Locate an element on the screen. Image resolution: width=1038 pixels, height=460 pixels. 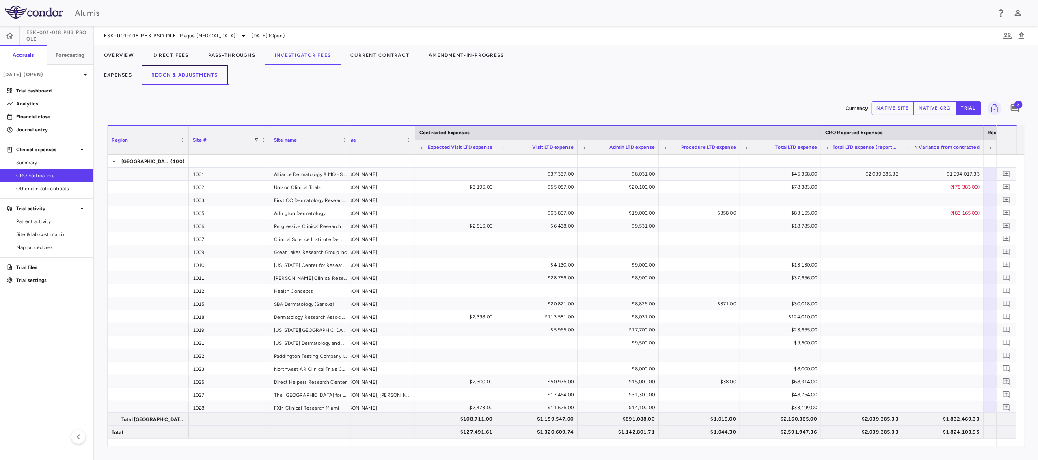
div: $38.00 is located at coordinates (701, 382).